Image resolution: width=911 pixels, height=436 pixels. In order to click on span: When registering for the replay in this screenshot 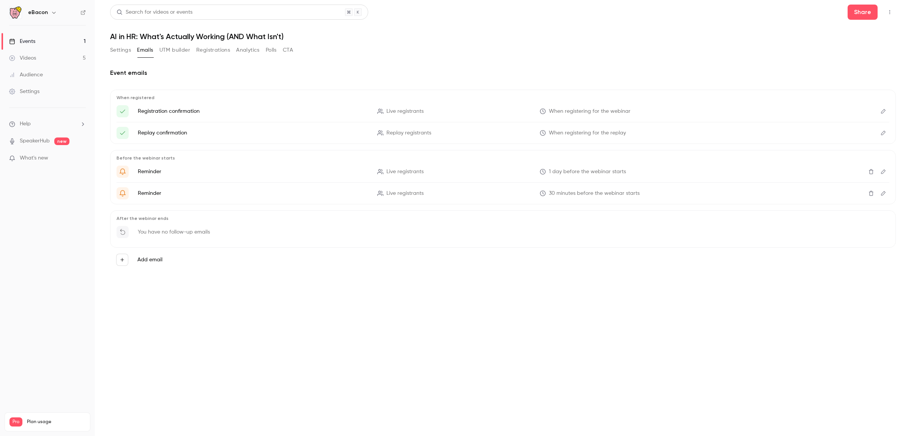, I will do `click(587, 133)`.